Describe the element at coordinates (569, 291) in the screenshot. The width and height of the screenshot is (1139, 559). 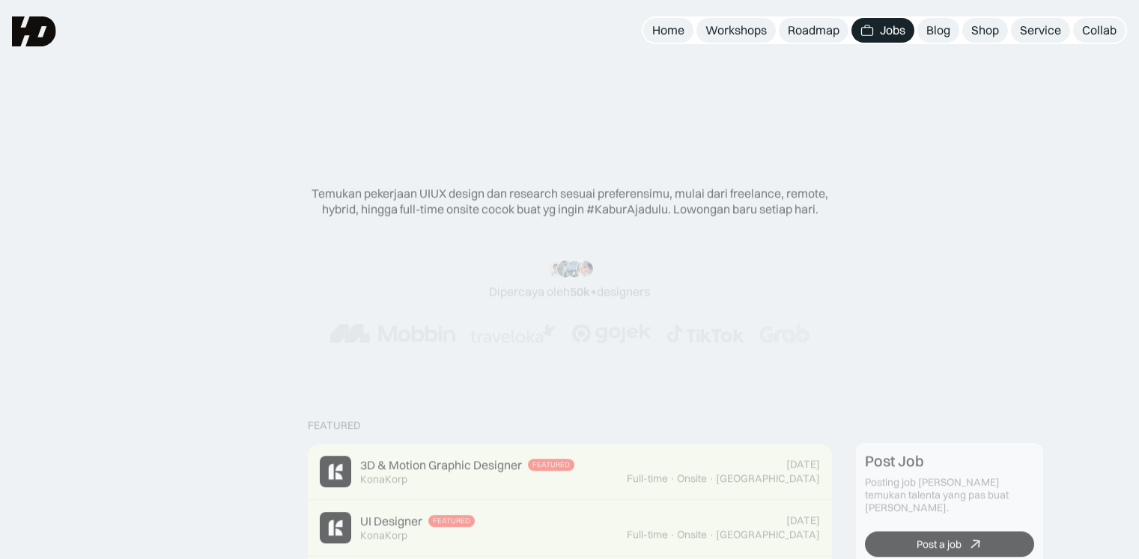
I see `div: Dipercaya oleh designers` at that location.